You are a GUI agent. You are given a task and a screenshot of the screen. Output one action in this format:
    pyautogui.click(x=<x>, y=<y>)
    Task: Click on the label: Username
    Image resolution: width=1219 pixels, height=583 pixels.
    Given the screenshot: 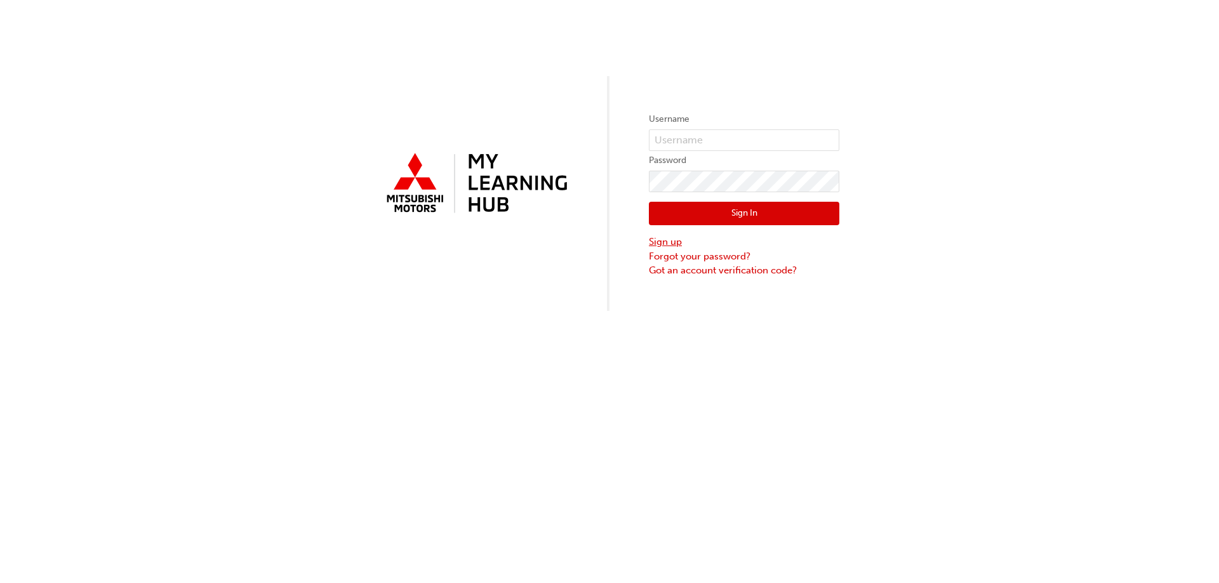 What is the action you would take?
    pyautogui.click(x=744, y=119)
    